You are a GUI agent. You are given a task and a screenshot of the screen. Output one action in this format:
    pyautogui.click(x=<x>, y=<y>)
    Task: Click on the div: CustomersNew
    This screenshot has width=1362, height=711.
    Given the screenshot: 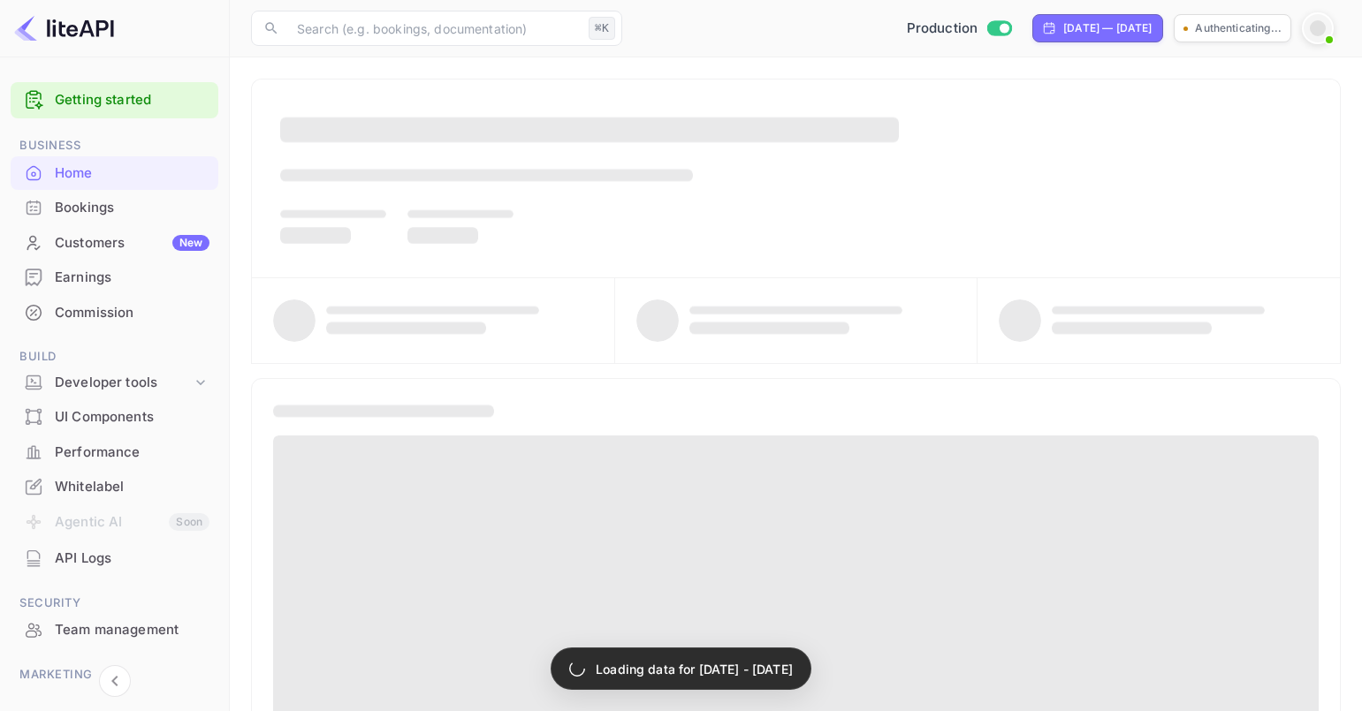 What is the action you would take?
    pyautogui.click(x=114, y=243)
    